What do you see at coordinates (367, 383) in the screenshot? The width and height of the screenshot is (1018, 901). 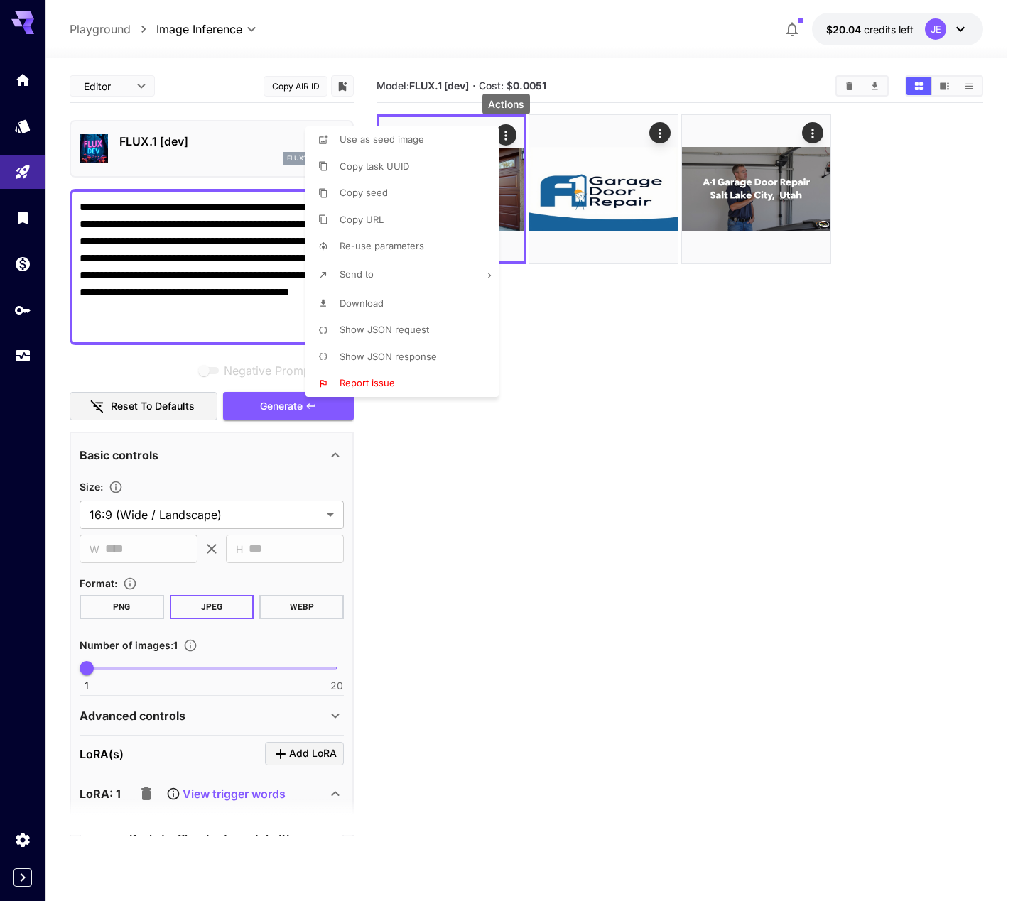 I see `span: Report issue` at bounding box center [367, 383].